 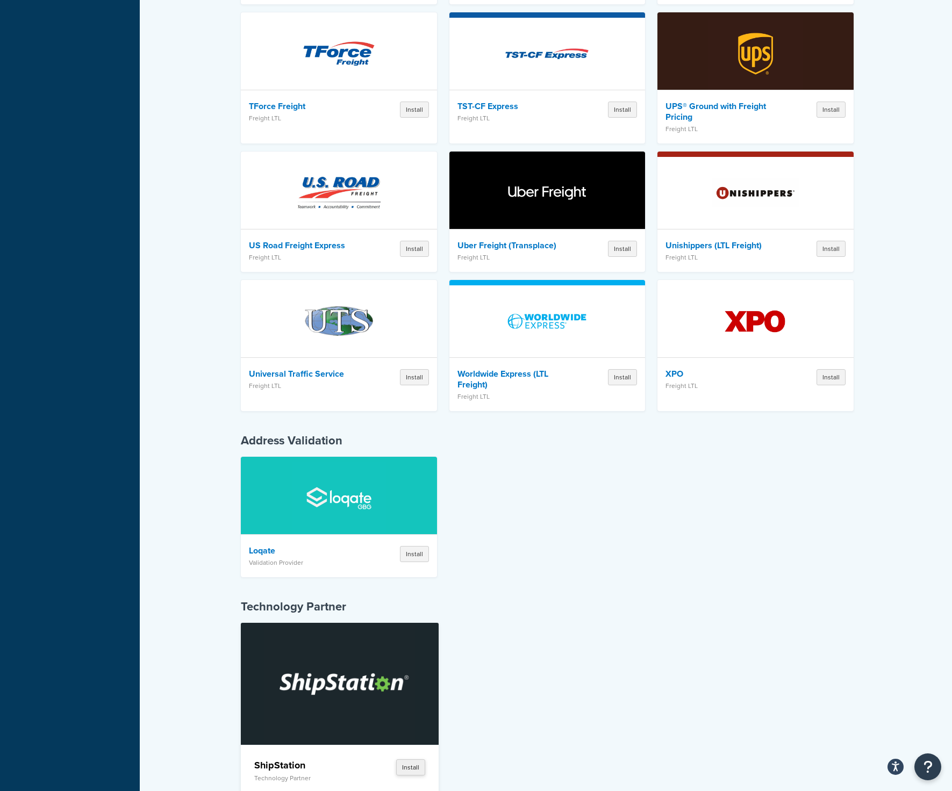 What do you see at coordinates (339, 78) in the screenshot?
I see `a: TForce FreightTForce FreightFreight LTLInstall` at bounding box center [339, 78].